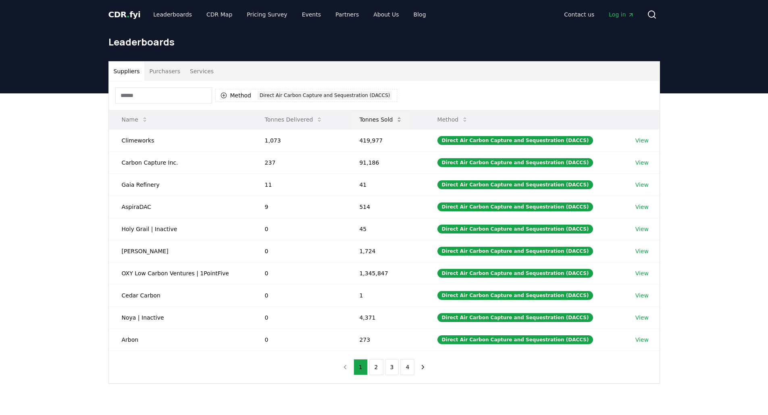 Image resolution: width=768 pixels, height=415 pixels. Describe the element at coordinates (294, 120) in the screenshot. I see `button: Tonnes Delivered` at that location.